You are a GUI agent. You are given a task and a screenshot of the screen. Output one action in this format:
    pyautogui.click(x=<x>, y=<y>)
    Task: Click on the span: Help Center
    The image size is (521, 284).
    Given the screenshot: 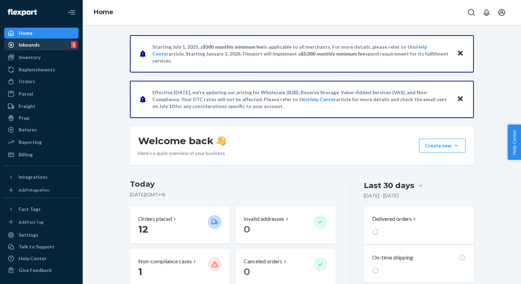 What is the action you would take?
    pyautogui.click(x=514, y=142)
    